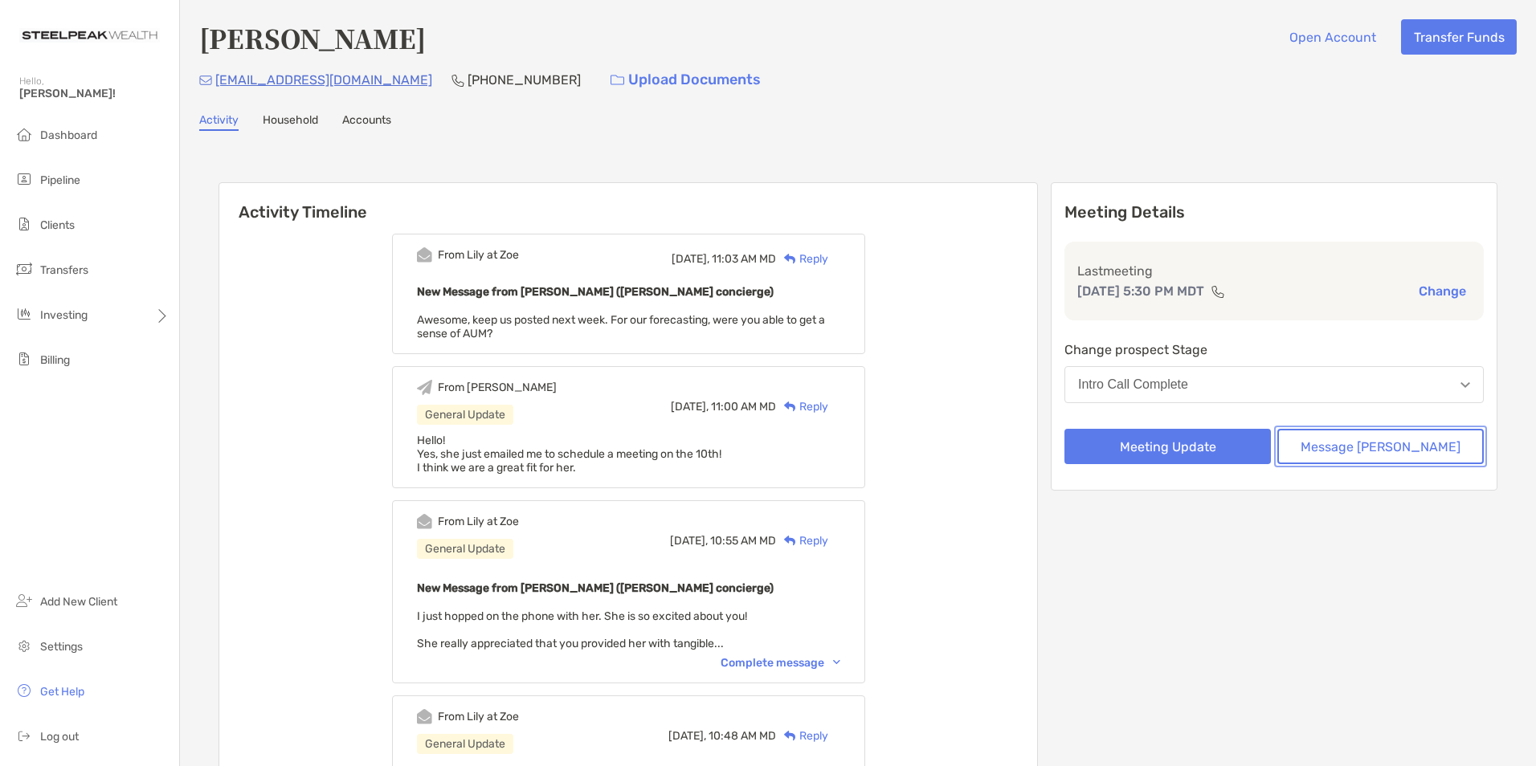  What do you see at coordinates (219, 122) in the screenshot?
I see `a: Activity` at bounding box center [219, 122].